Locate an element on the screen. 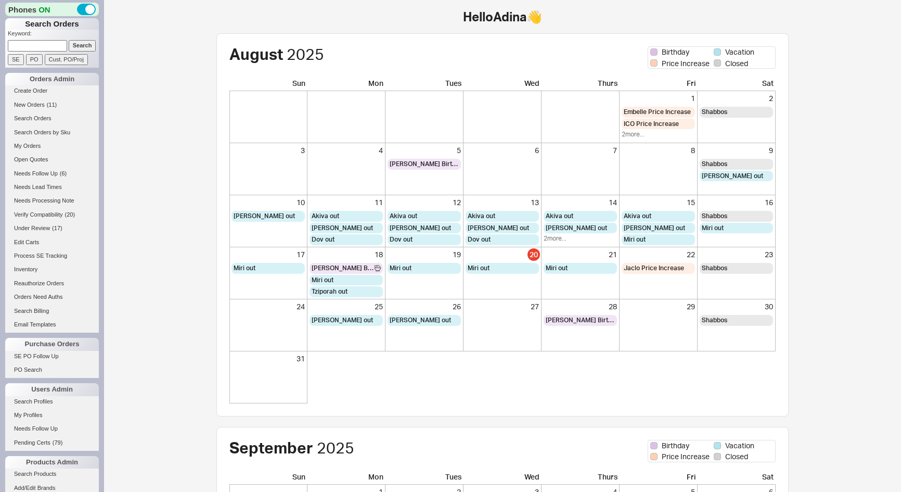 The height and width of the screenshot is (492, 901). a: Needs Follow Up(6) is located at coordinates (52, 173).